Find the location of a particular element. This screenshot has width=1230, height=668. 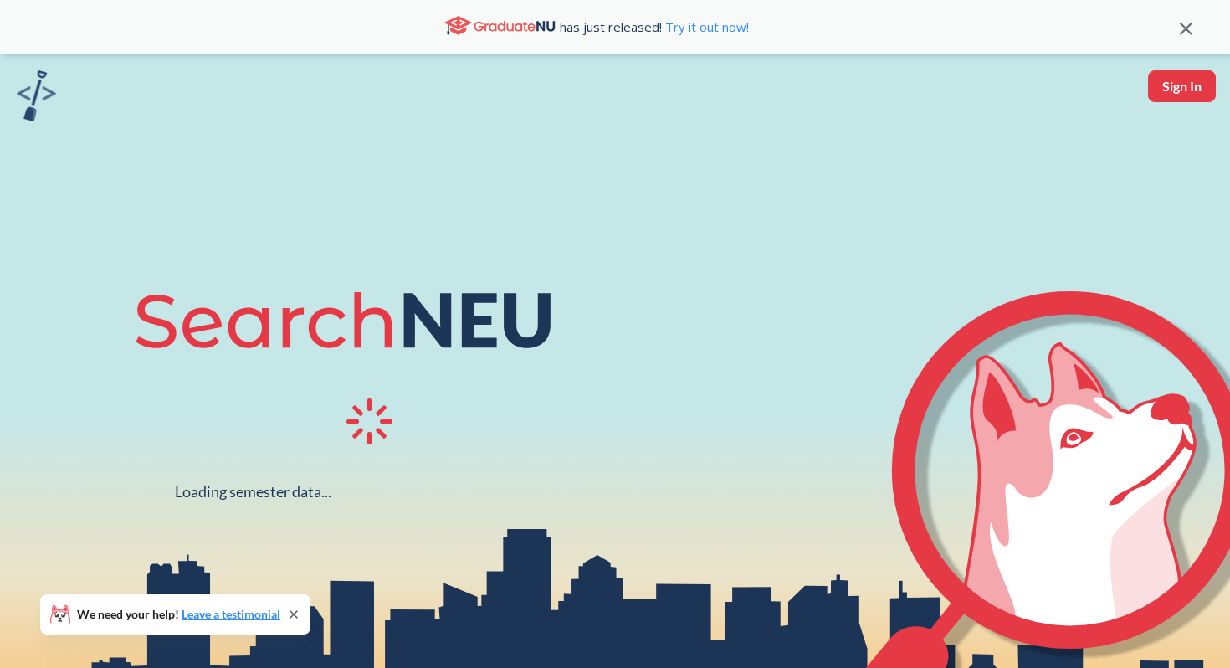

button: Sign In is located at coordinates (1181, 86).